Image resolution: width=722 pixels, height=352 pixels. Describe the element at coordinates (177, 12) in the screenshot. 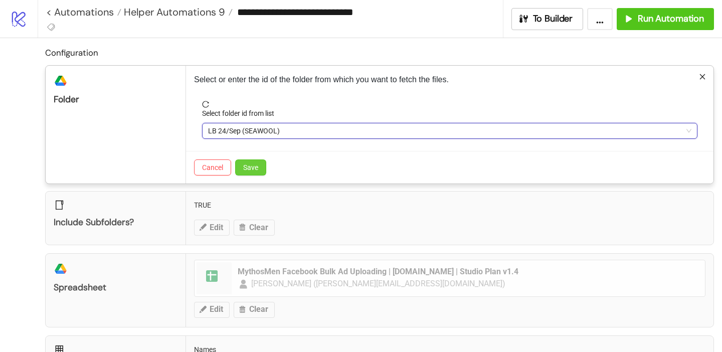

I see `a: Helper Automations 9` at that location.